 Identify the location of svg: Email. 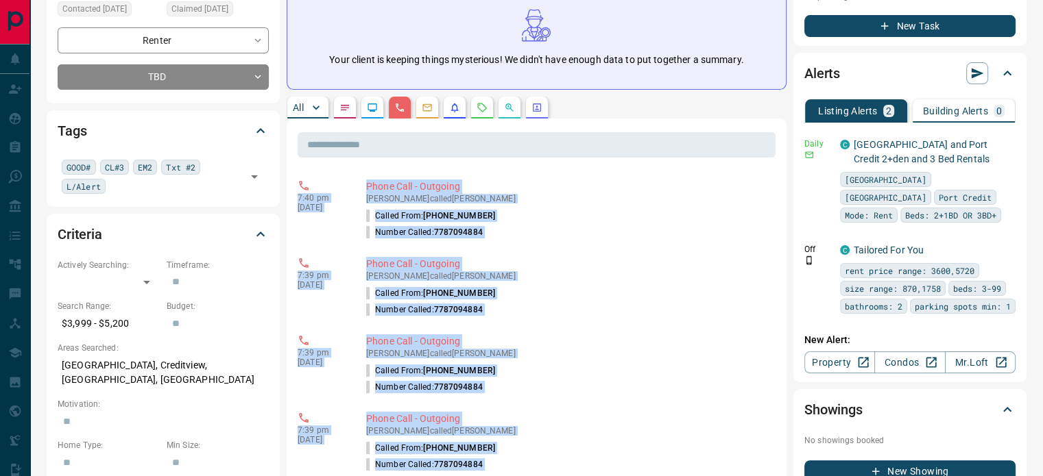
(809, 155).